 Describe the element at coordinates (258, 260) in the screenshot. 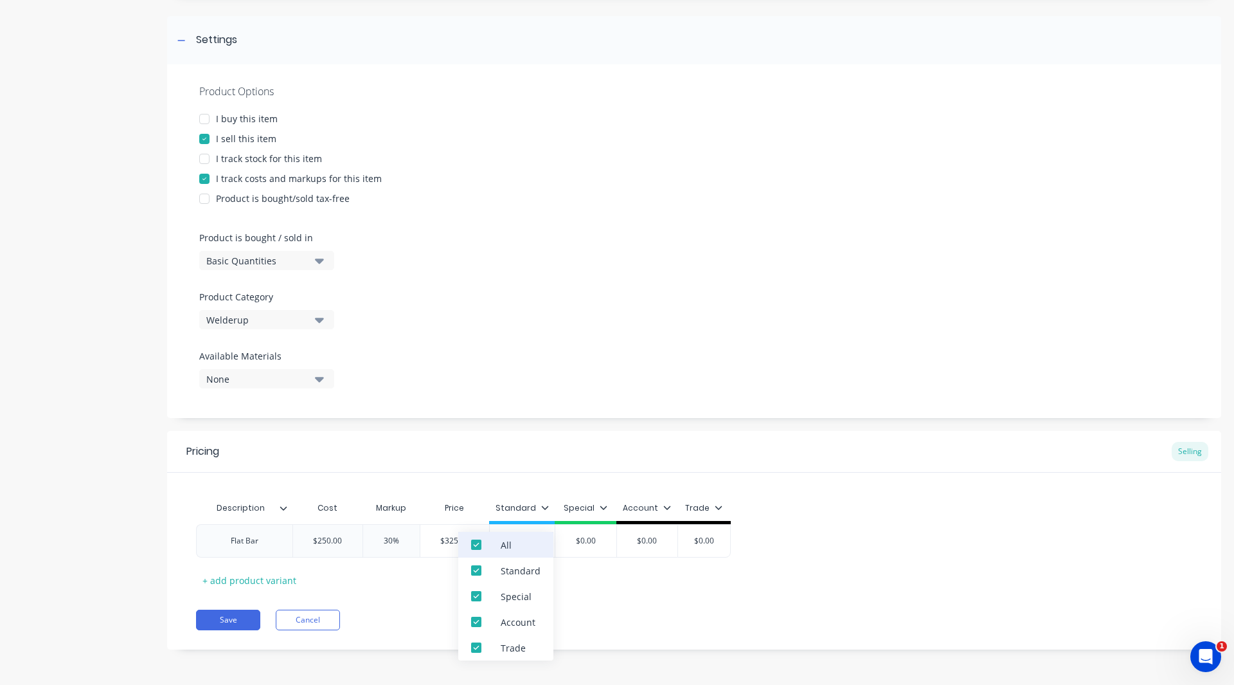

I see `div: Basic Quantities` at that location.